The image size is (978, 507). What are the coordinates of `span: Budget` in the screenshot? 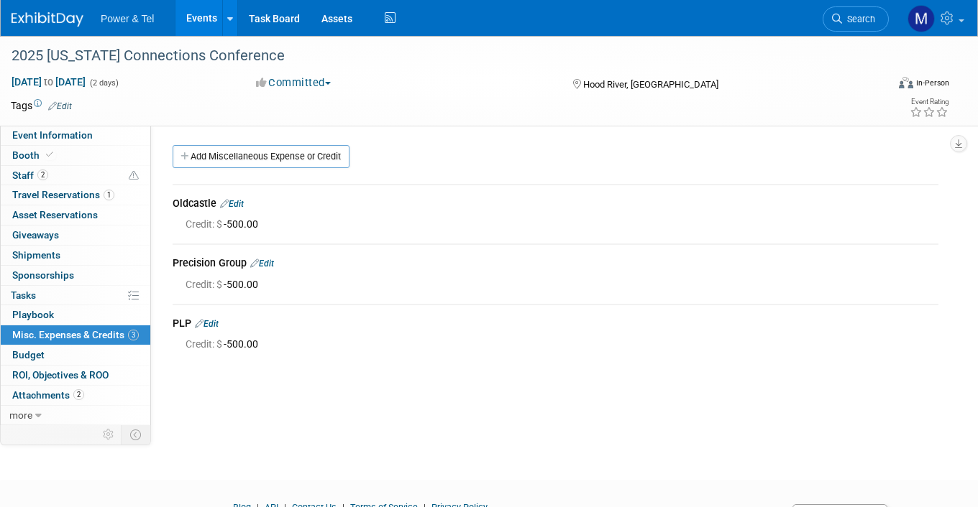 It's located at (28, 355).